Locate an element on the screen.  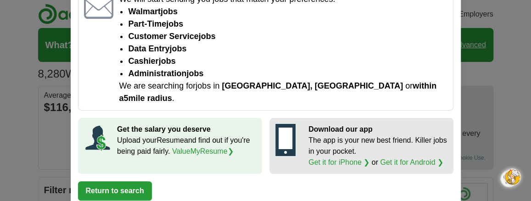
li: Cashier jobs is located at coordinates (287, 61).